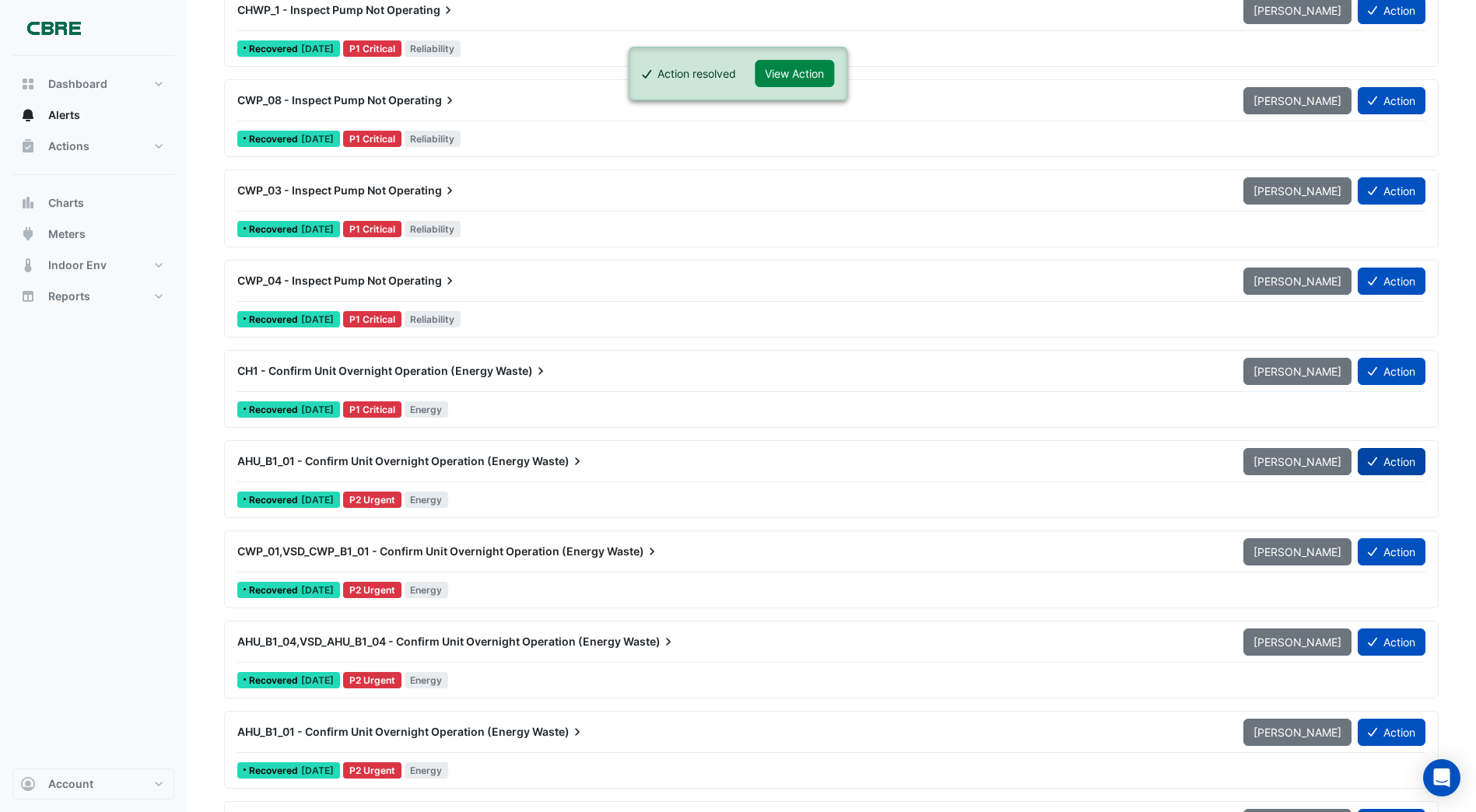 The image size is (1476, 812). I want to click on button: Meters, so click(94, 234).